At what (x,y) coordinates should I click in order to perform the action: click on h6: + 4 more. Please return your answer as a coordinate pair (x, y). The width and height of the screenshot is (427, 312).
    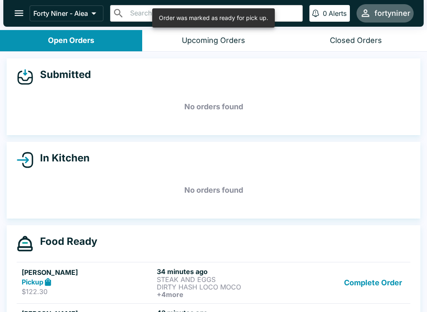
    Looking at the image, I should click on (223, 295).